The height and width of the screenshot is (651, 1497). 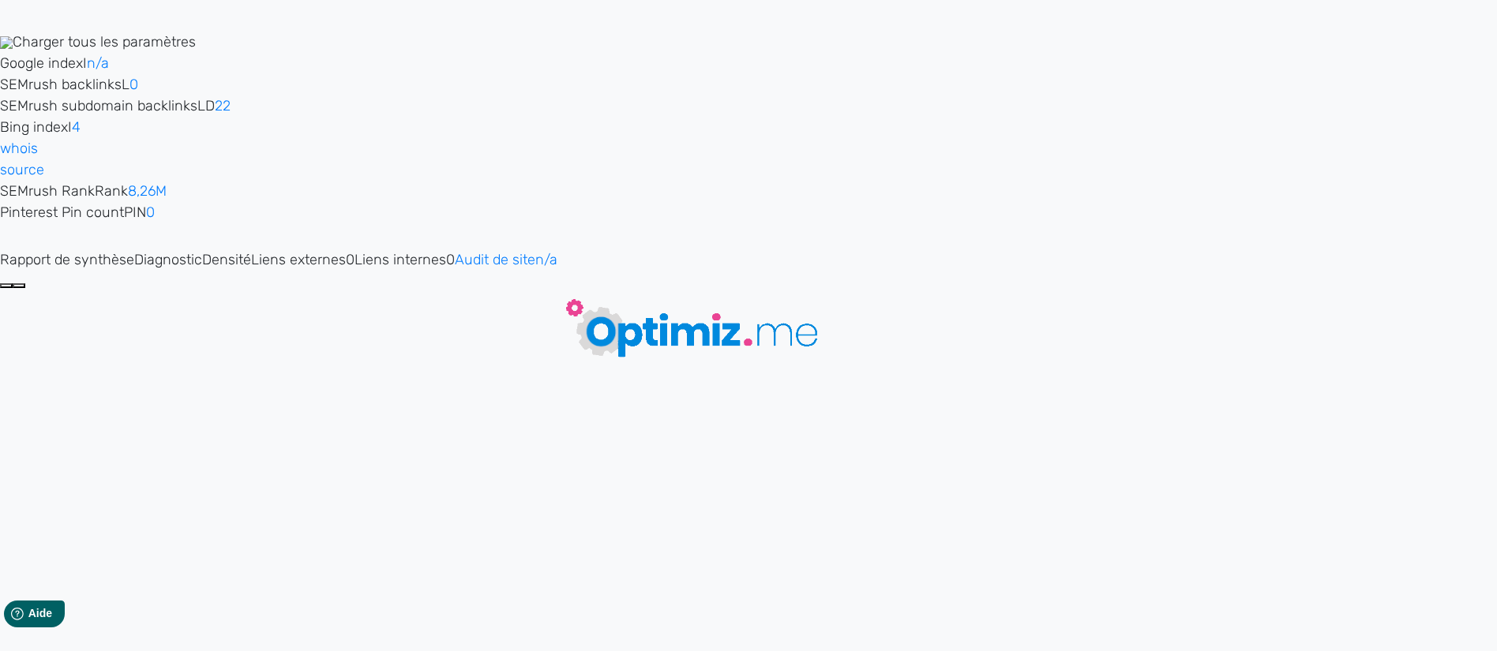 What do you see at coordinates (206, 106) in the screenshot?
I see `span: LD` at bounding box center [206, 106].